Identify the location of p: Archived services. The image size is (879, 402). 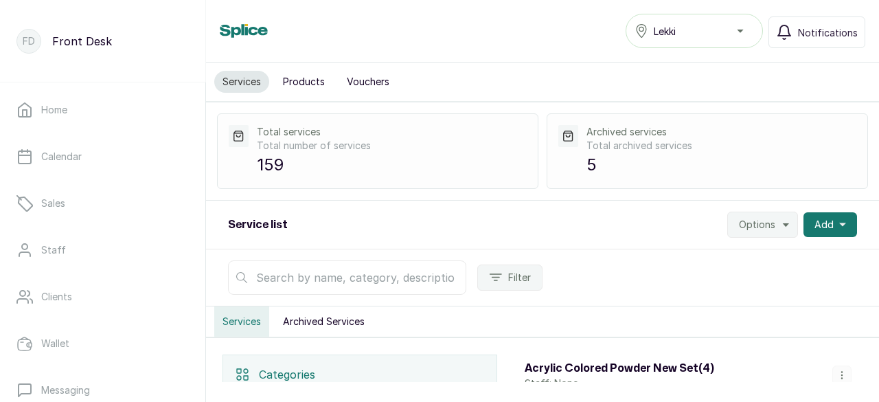
(721, 132).